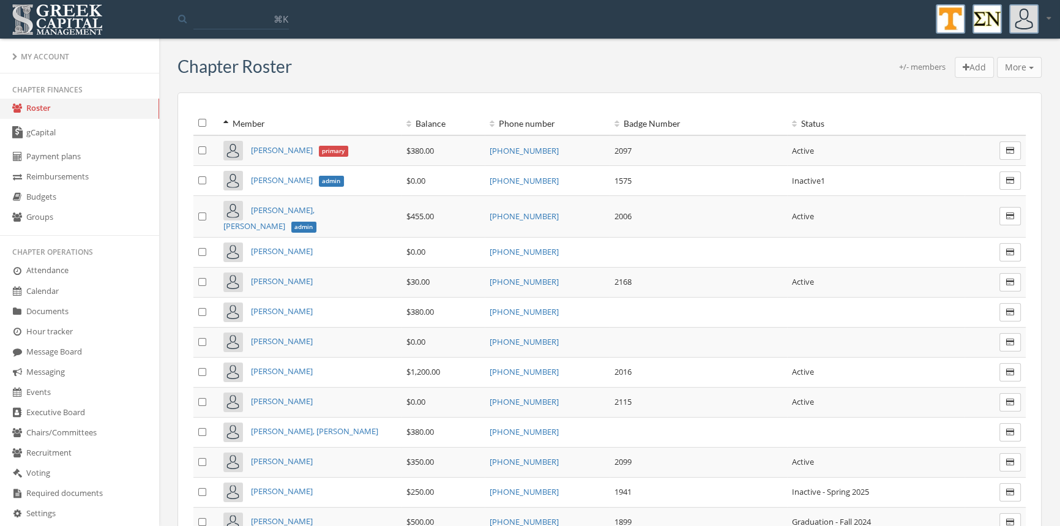  Describe the element at coordinates (698, 401) in the screenshot. I see `td: 2115` at that location.